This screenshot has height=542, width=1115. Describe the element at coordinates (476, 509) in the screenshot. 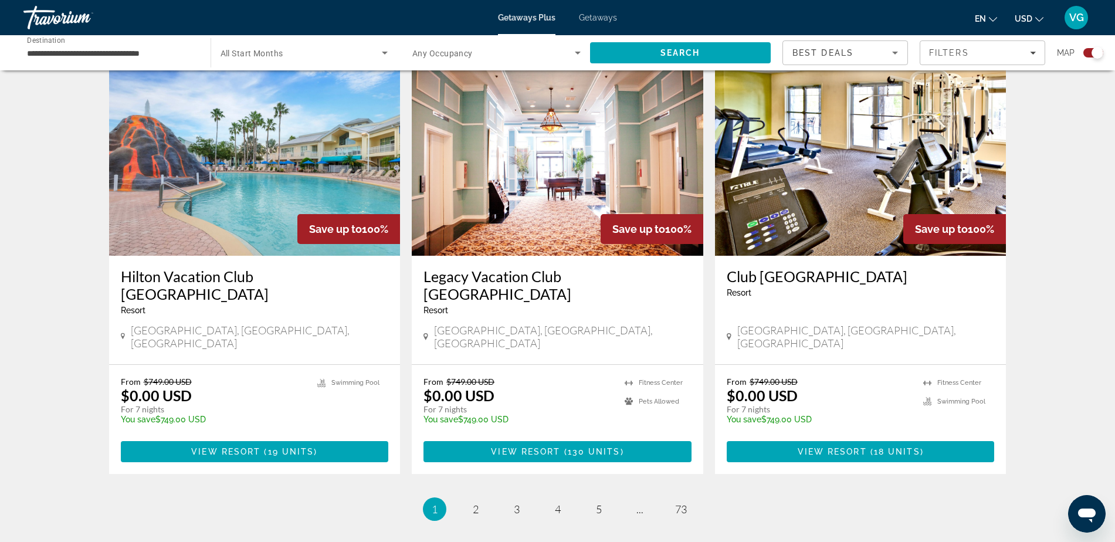

I see `span: 2` at that location.